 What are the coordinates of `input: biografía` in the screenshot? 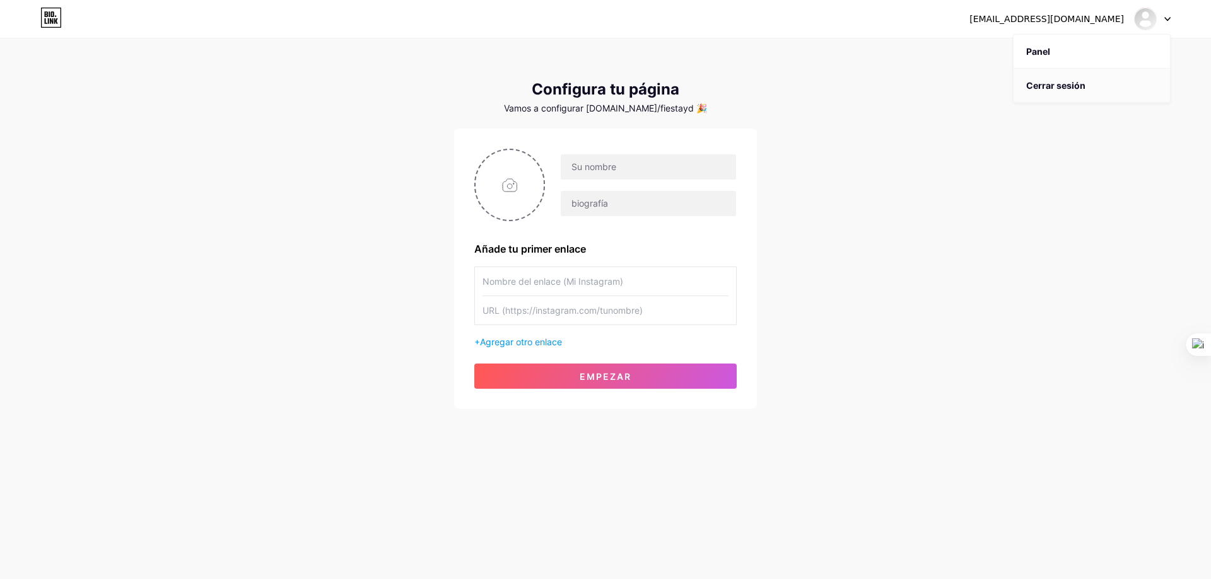 It's located at (648, 204).